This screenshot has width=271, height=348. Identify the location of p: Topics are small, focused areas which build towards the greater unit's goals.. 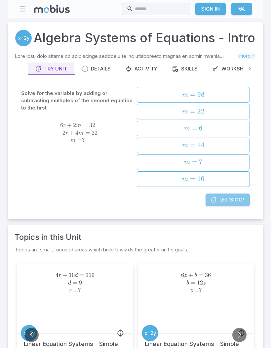
(136, 249).